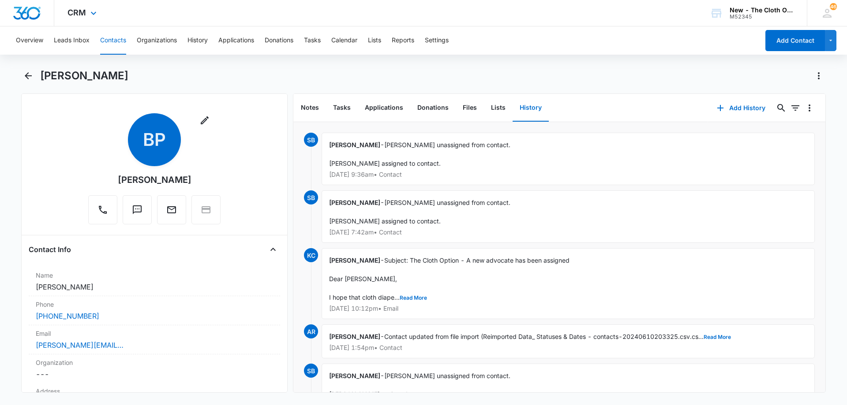 The image size is (847, 405). What do you see at coordinates (30, 41) in the screenshot?
I see `button: Overview` at bounding box center [30, 41].